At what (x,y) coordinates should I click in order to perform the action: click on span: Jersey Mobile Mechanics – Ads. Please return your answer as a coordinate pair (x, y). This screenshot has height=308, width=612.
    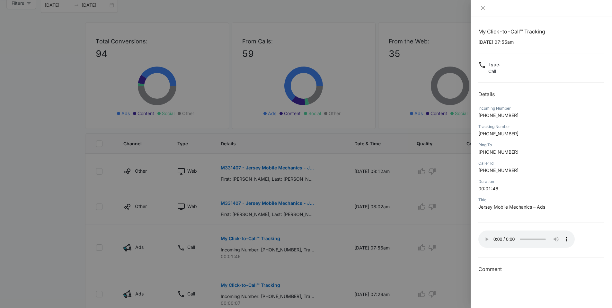
    Looking at the image, I should click on (512, 207).